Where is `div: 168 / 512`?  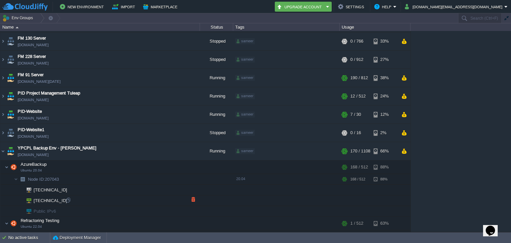
div: 168 / 512 is located at coordinates (358, 179).